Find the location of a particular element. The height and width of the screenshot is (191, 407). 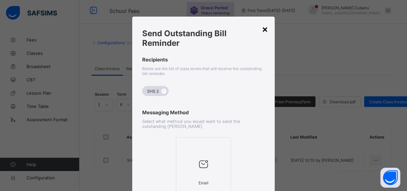

span: Below are the list of class levels that will receive the outstanding bill reminder. is located at coordinates (202, 71).